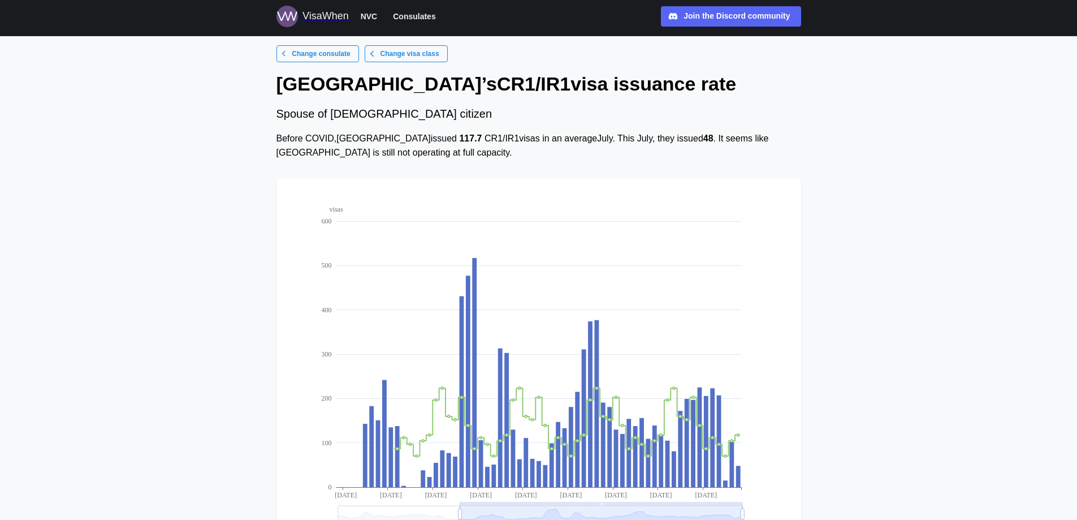 The image size is (1077, 520). Describe the element at coordinates (470, 138) in the screenshot. I see `strong: 117.7` at that location.